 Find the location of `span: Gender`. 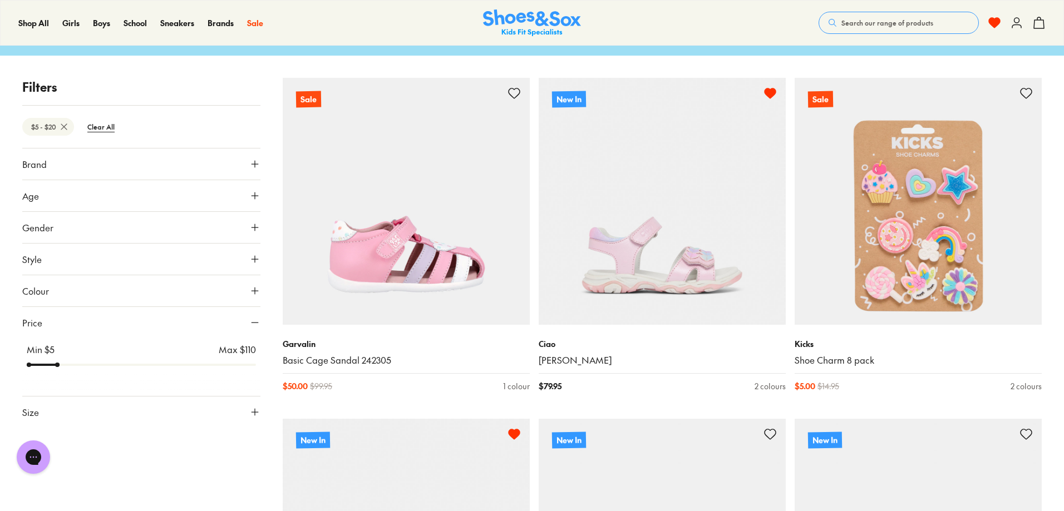

span: Gender is located at coordinates (38, 228).